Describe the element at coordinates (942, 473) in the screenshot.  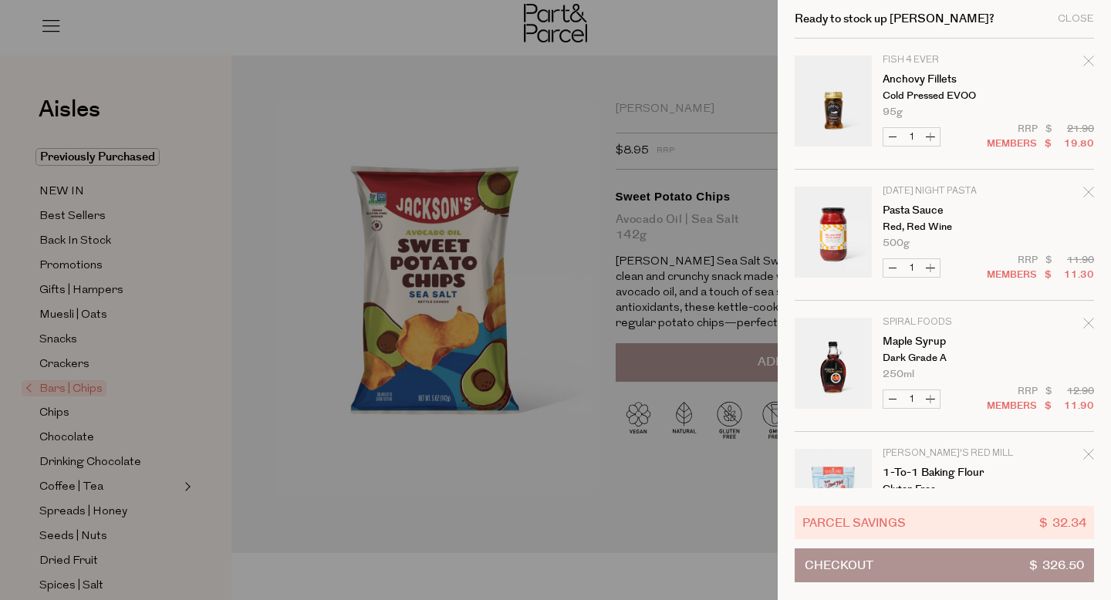
I see `a: 1-to-1 Baking Flour` at that location.